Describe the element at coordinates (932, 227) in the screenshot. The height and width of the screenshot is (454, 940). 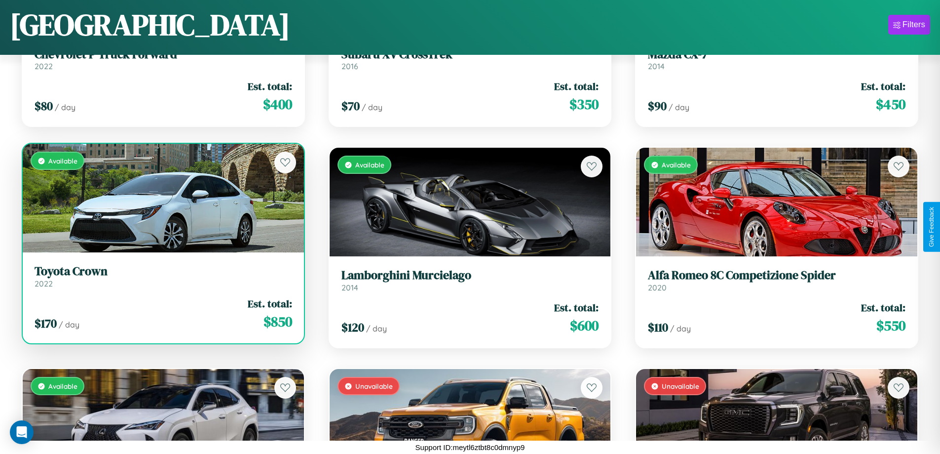
I see `div: Give Feedback` at that location.